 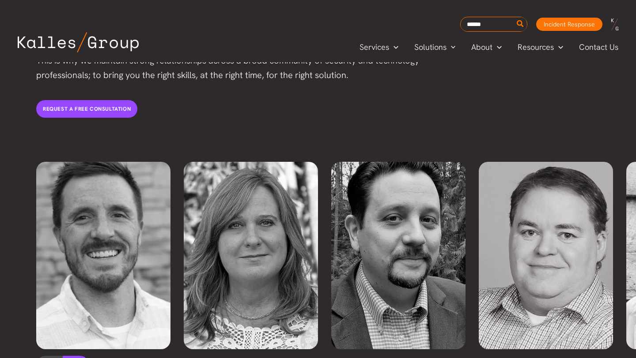 I want to click on span: Request a free consultation, so click(x=87, y=109).